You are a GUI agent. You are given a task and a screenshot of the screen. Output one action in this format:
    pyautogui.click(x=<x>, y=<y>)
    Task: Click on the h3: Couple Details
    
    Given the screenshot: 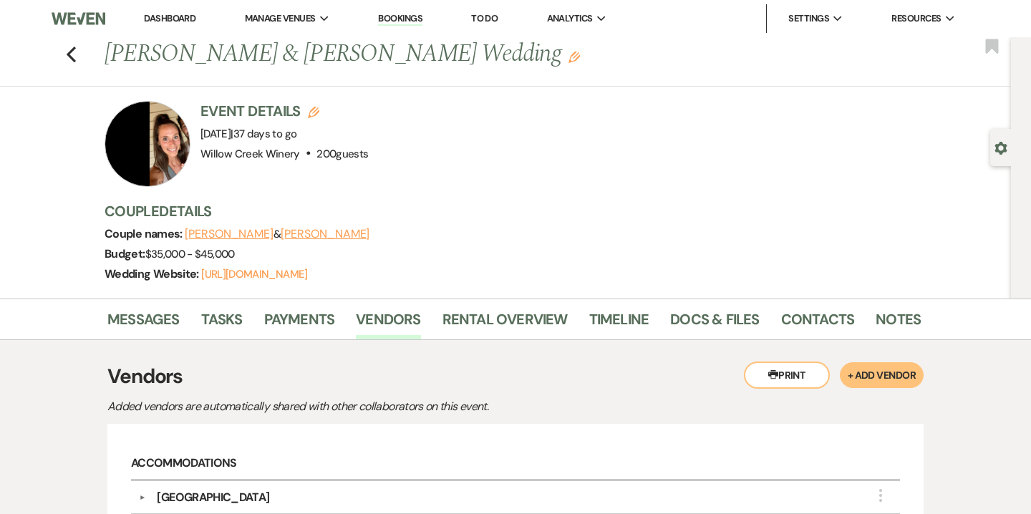 What is the action you would take?
    pyautogui.click(x=506, y=211)
    